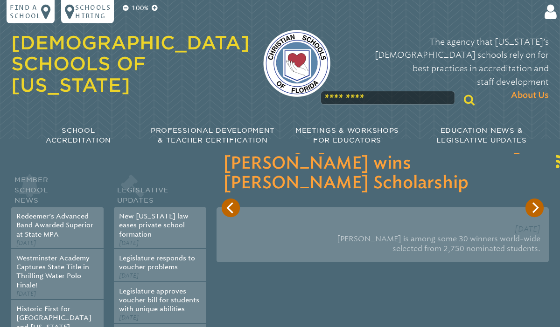  Describe the element at coordinates (535, 209) in the screenshot. I see `button: Next` at that location.